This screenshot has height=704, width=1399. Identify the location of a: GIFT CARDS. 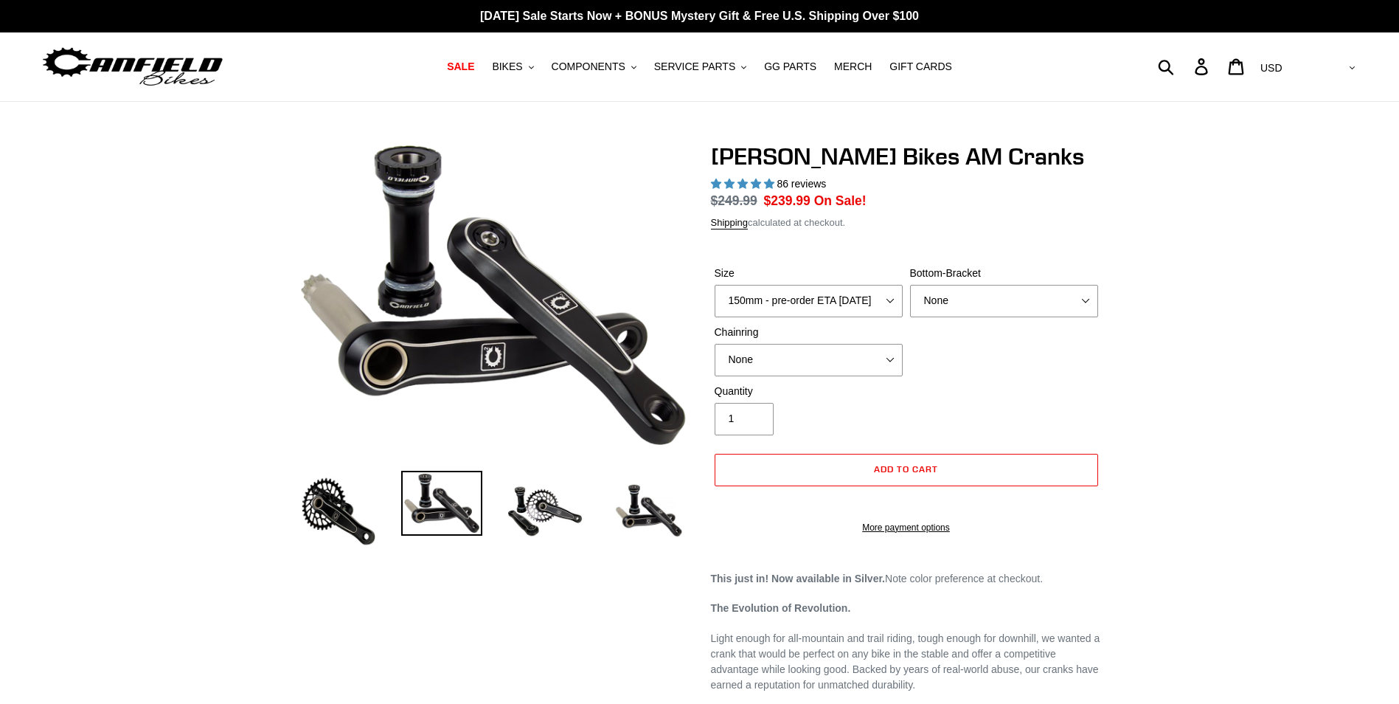
(921, 66).